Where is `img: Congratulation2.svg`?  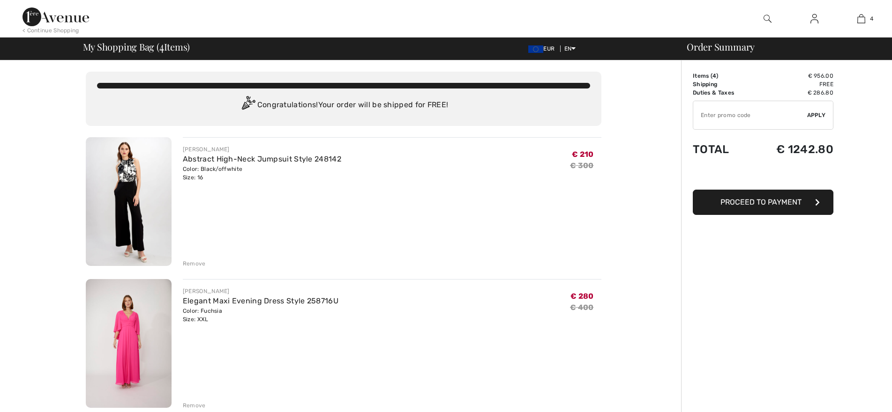
img: Congratulation2.svg is located at coordinates (248, 105).